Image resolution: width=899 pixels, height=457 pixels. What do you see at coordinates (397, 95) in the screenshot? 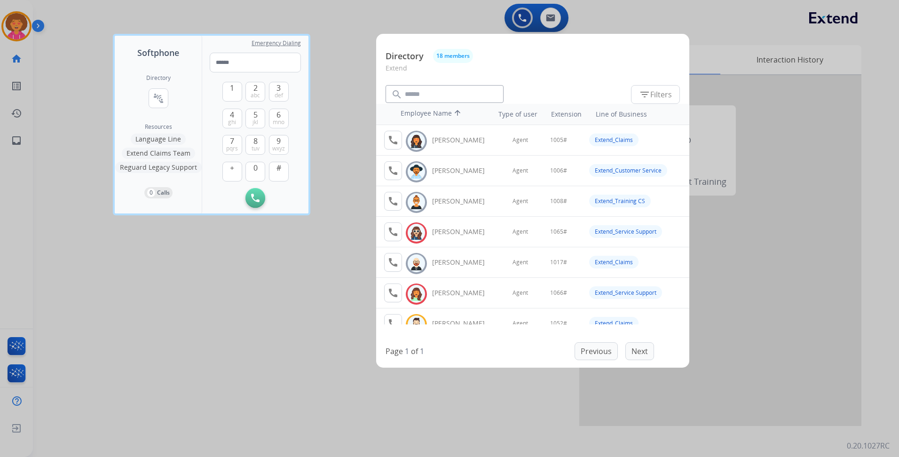
I see `mat-icon: search` at bounding box center [397, 95].